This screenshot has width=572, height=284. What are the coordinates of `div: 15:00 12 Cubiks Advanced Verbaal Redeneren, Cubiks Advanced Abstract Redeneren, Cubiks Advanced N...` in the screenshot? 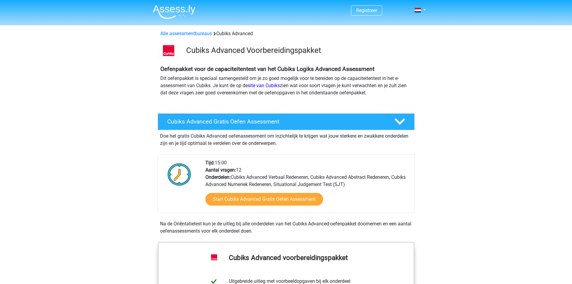 It's located at (308, 186).